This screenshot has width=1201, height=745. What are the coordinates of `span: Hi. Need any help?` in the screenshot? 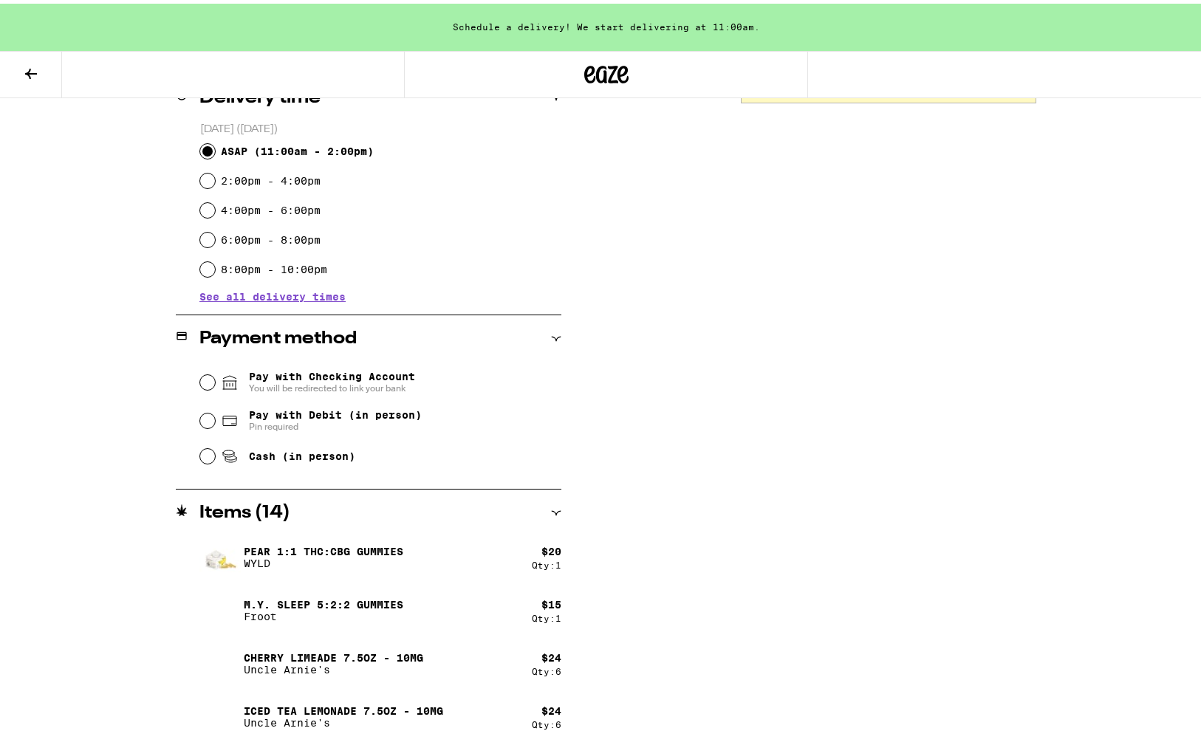 It's located at (58, 16).